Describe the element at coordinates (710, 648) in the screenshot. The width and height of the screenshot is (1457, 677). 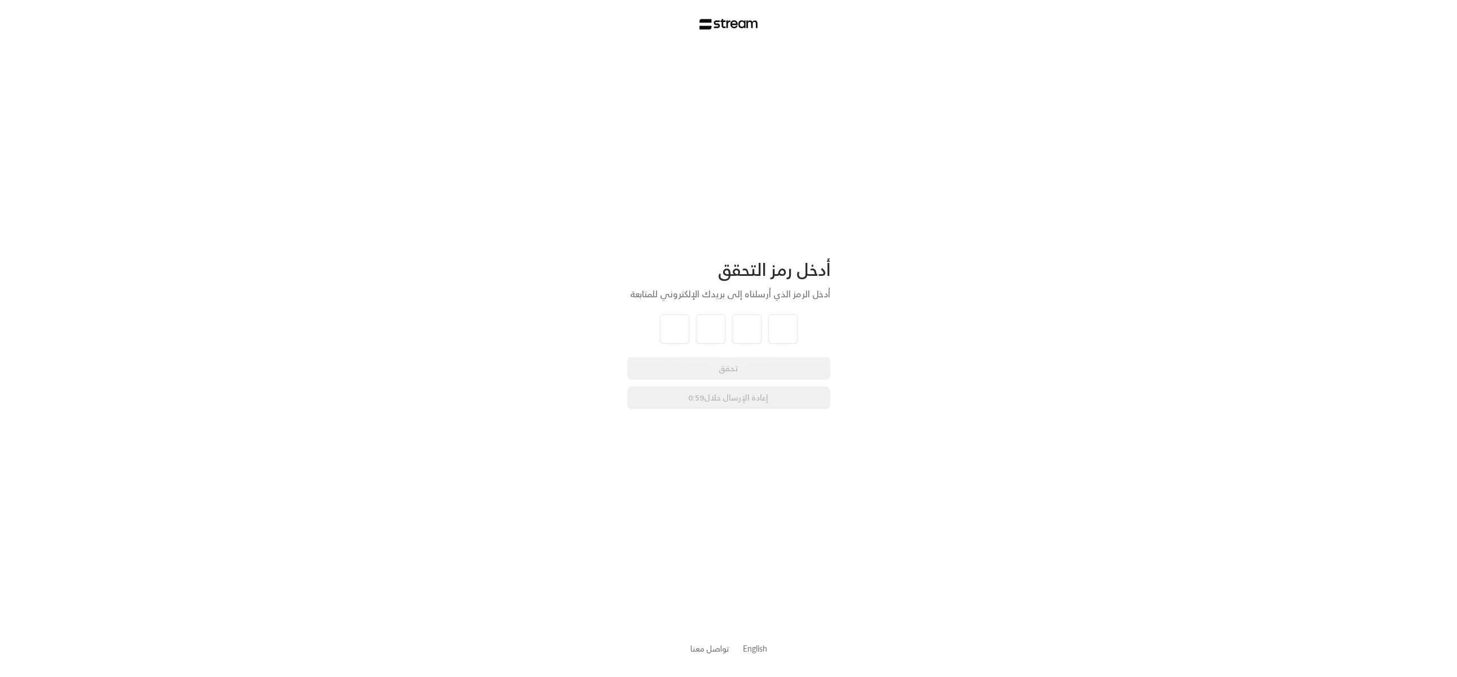
I see `a: تواصل معنا` at that location.